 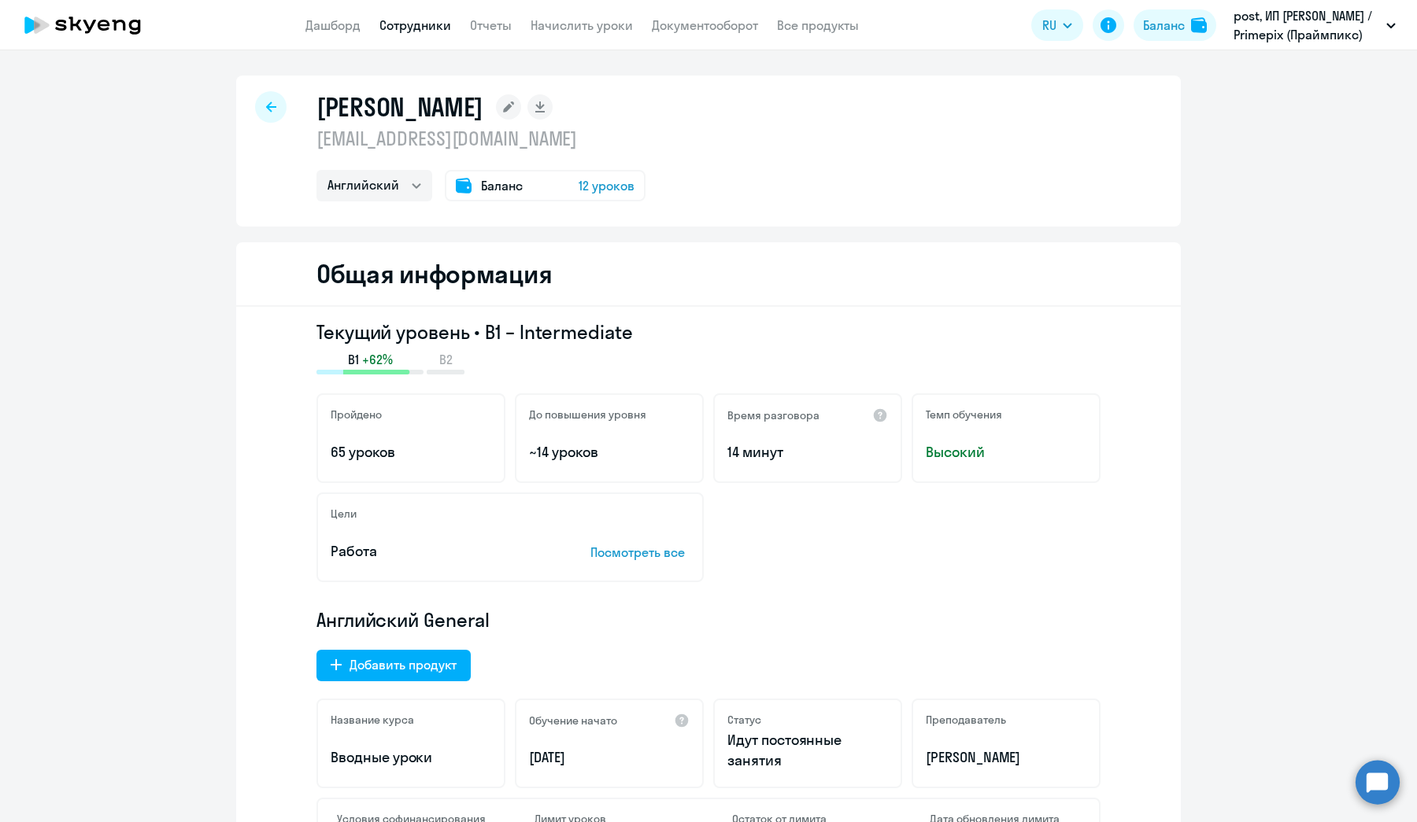 What do you see at coordinates (587, 415) in the screenshot?
I see `h5: До повышения уровня` at bounding box center [587, 415].